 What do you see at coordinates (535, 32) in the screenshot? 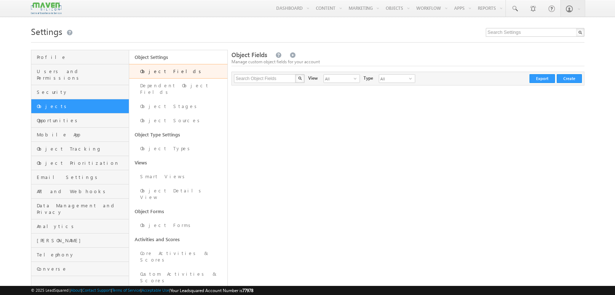
I see `input: Search Settings` at bounding box center [535, 32].